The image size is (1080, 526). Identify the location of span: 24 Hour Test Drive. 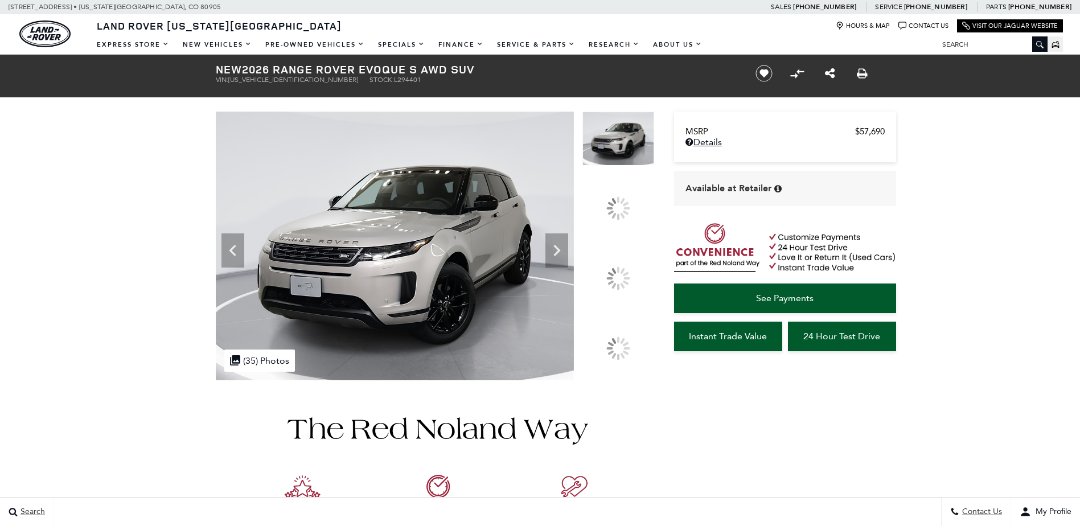
(841, 336).